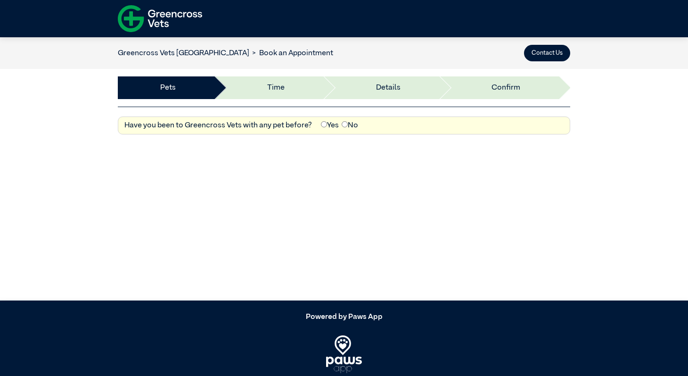 The height and width of the screenshot is (376, 688). Describe the element at coordinates (344, 317) in the screenshot. I see `h5: Powered by Paws App` at that location.